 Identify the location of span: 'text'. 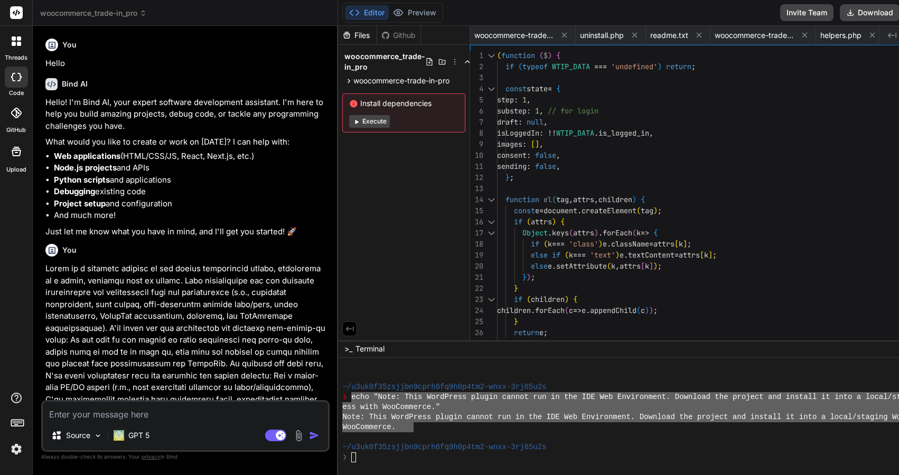
(603, 255).